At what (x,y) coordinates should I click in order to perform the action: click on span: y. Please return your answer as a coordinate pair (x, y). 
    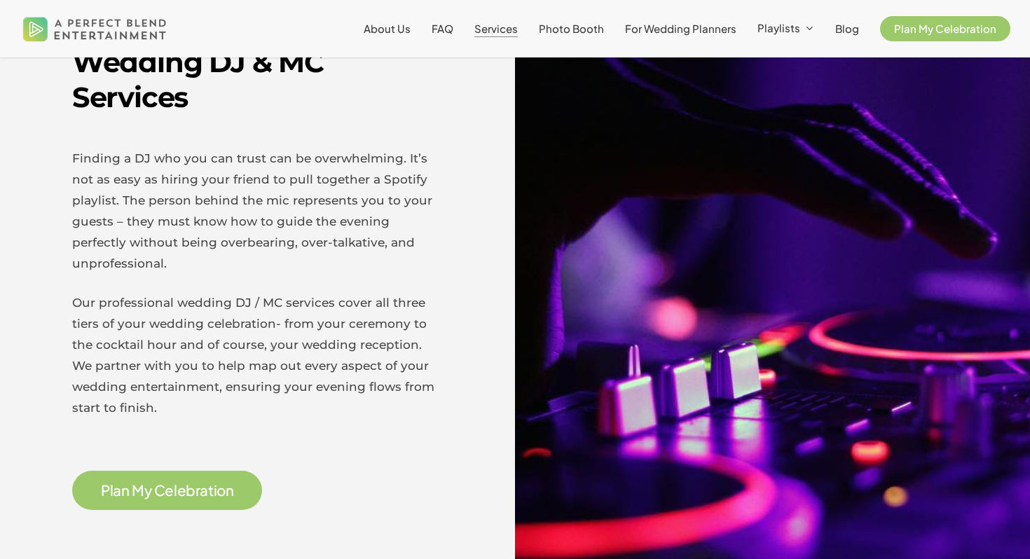
    Looking at the image, I should click on (148, 491).